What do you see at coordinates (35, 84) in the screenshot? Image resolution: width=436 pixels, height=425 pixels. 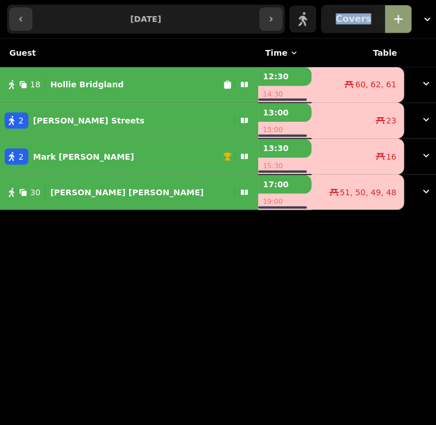 I see `span: 18` at bounding box center [35, 84].